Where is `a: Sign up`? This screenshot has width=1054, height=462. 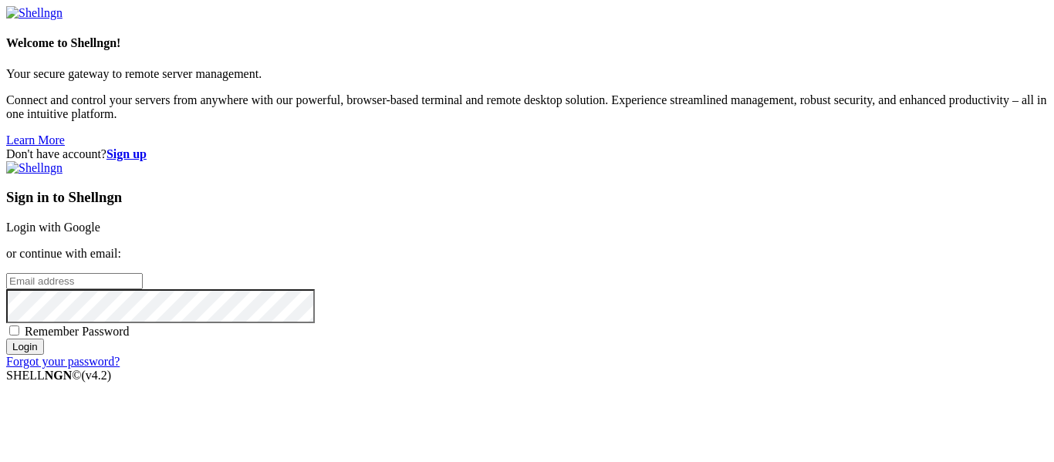 a: Sign up is located at coordinates (127, 154).